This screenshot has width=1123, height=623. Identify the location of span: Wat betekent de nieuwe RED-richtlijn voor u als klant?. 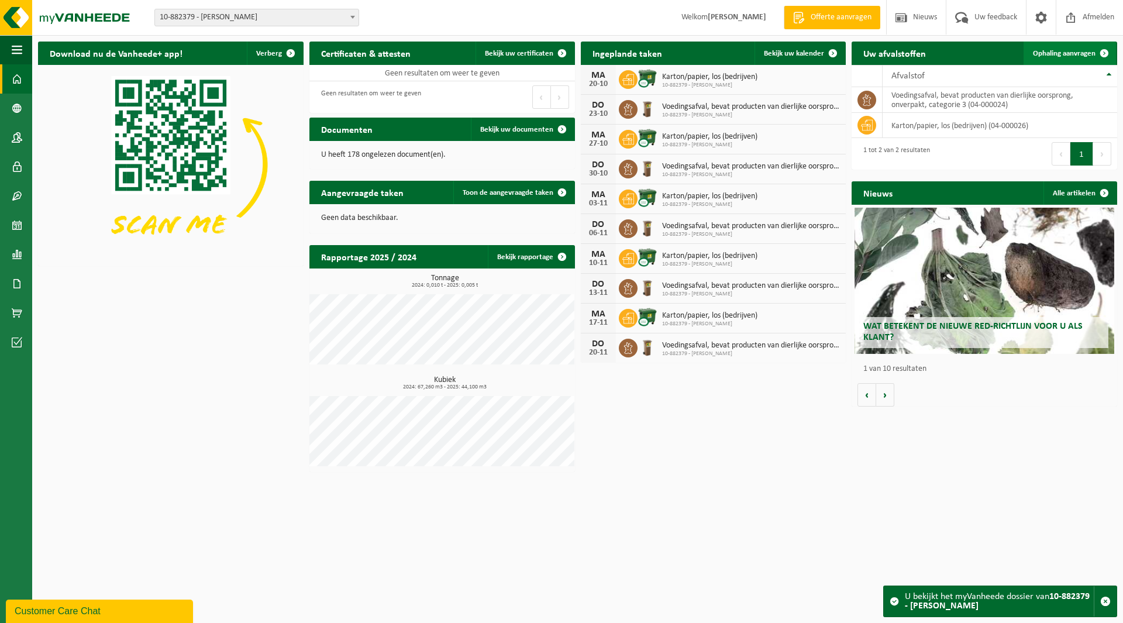
(973, 332).